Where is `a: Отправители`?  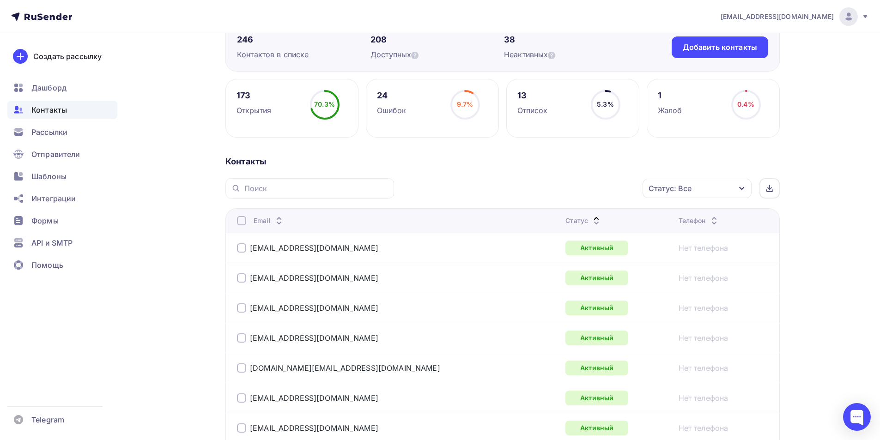
a: Отправители is located at coordinates (62, 154).